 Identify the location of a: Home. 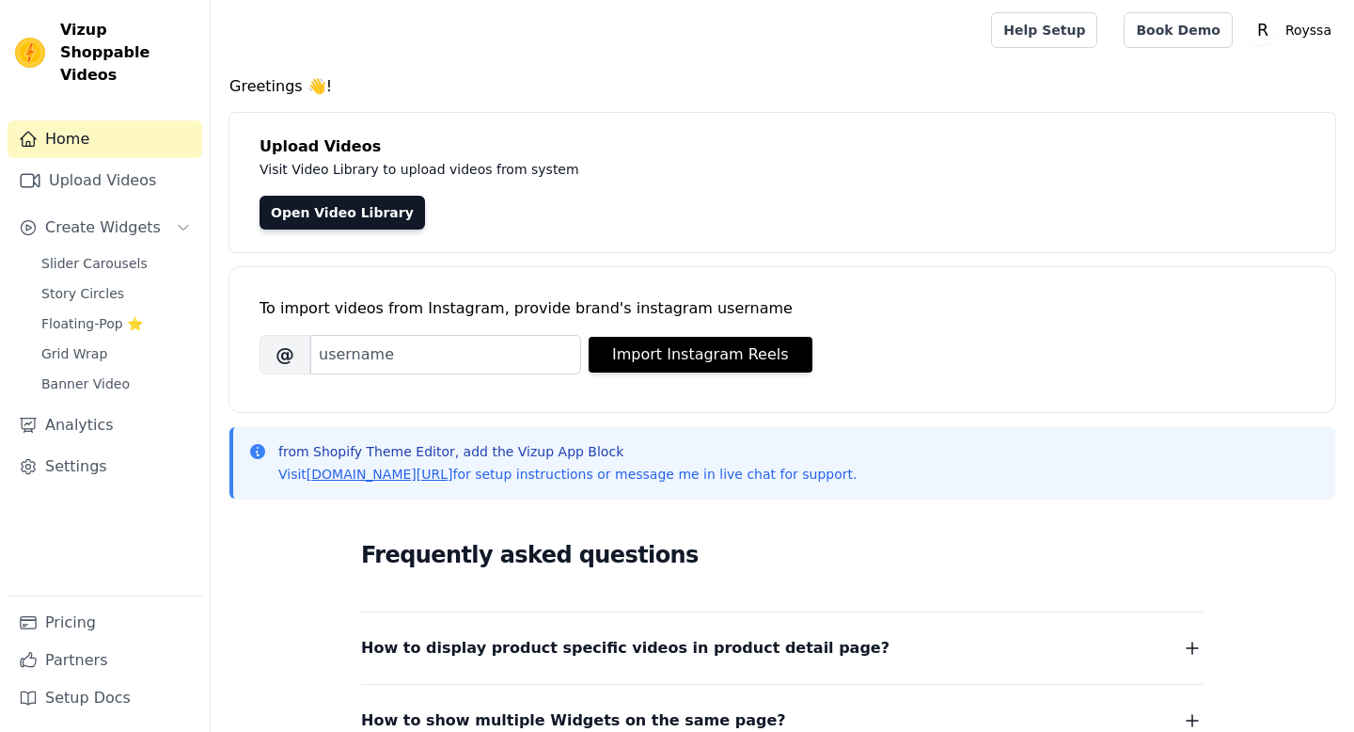
(104, 139).